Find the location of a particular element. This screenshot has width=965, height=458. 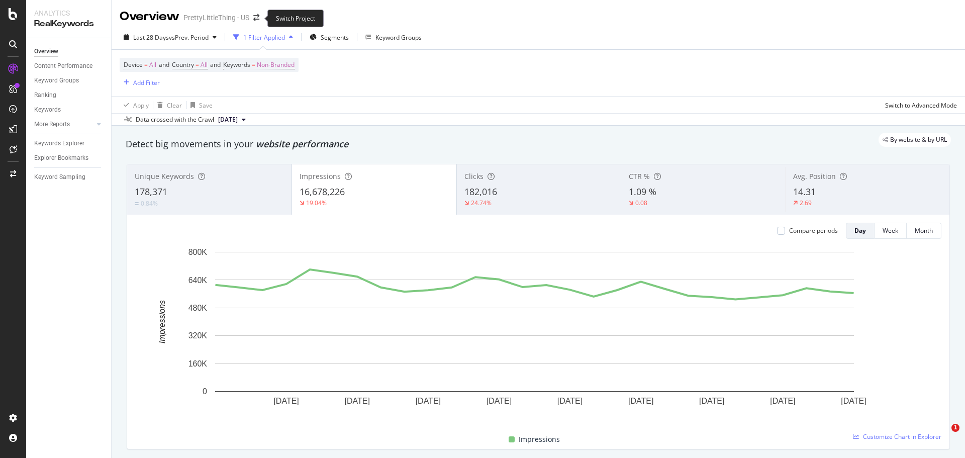

div: PrettyLittleThing - US is located at coordinates (216, 18).